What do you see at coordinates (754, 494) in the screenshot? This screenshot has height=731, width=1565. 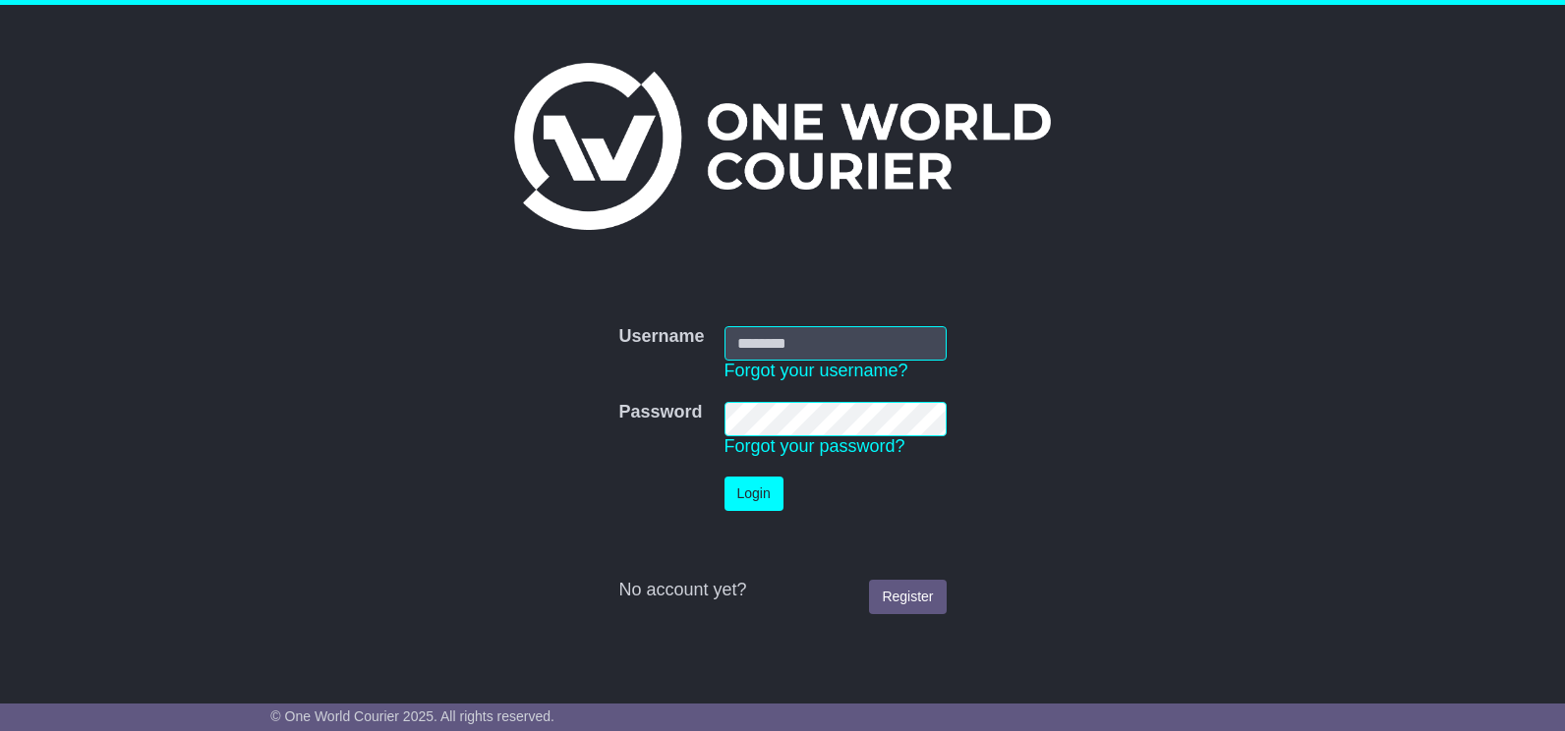 I see `button: Login` at bounding box center [754, 494].